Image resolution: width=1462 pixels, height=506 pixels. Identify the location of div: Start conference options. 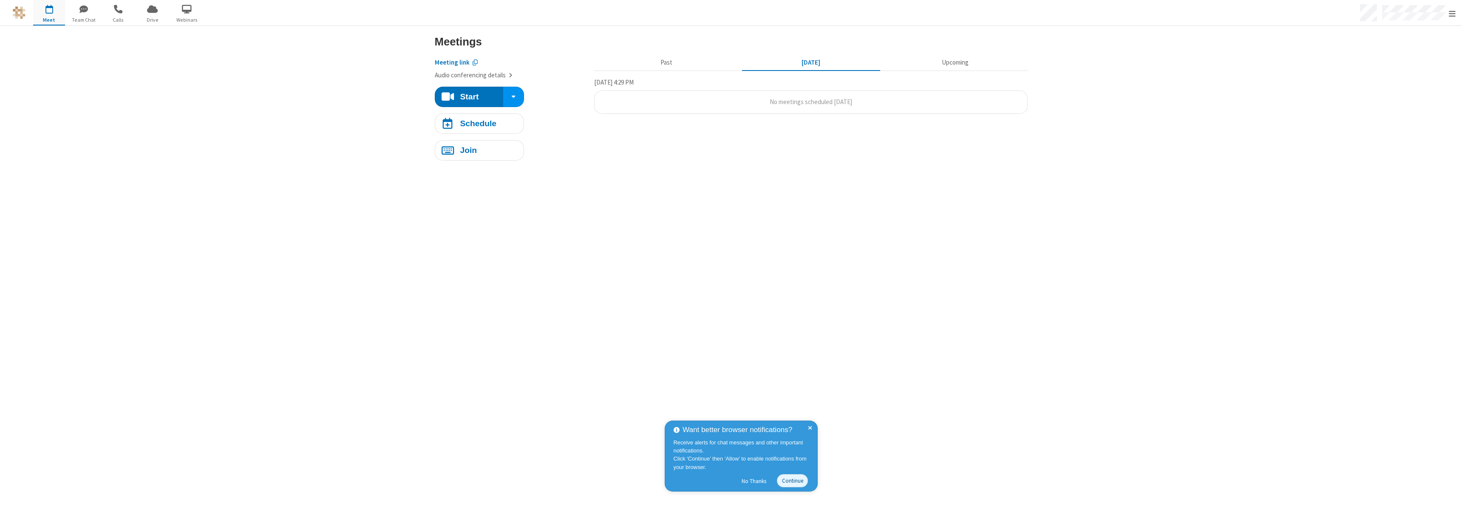
(513, 97).